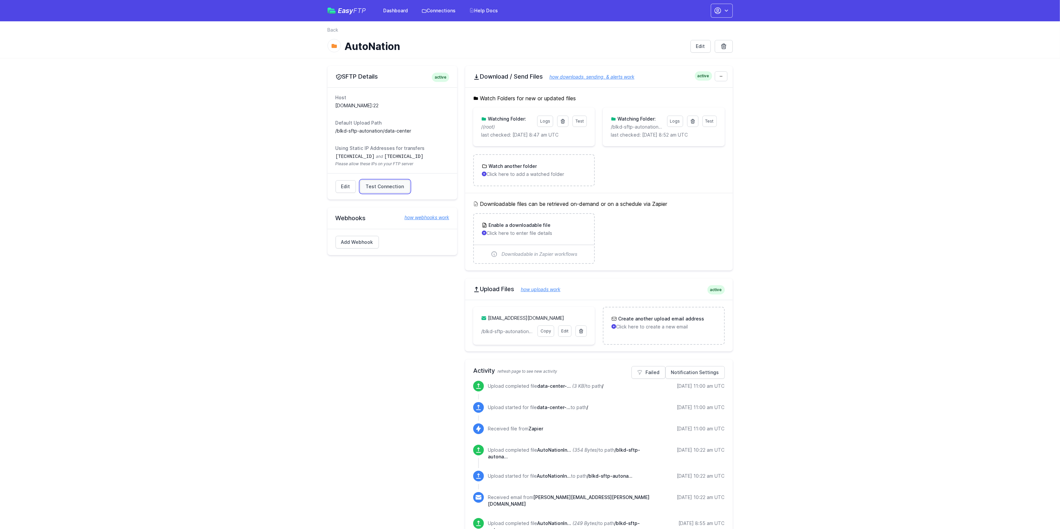 The width and height of the screenshot is (1060, 529). Describe the element at coordinates (379, 156) in the screenshot. I see `span: and` at that location.